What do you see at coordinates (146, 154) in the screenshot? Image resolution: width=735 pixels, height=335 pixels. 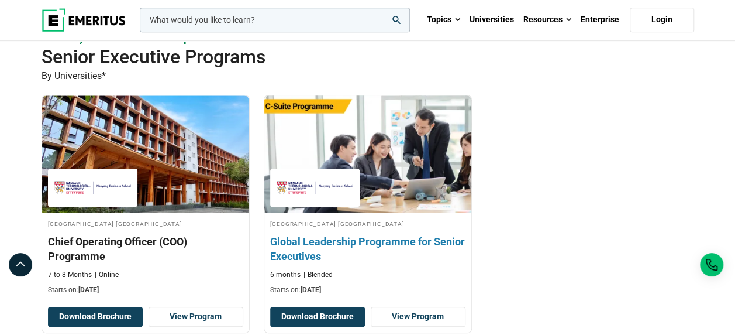 I see `img: Chief Operating Officer (COO) Programme | Online Leadership Course` at bounding box center [146, 154].